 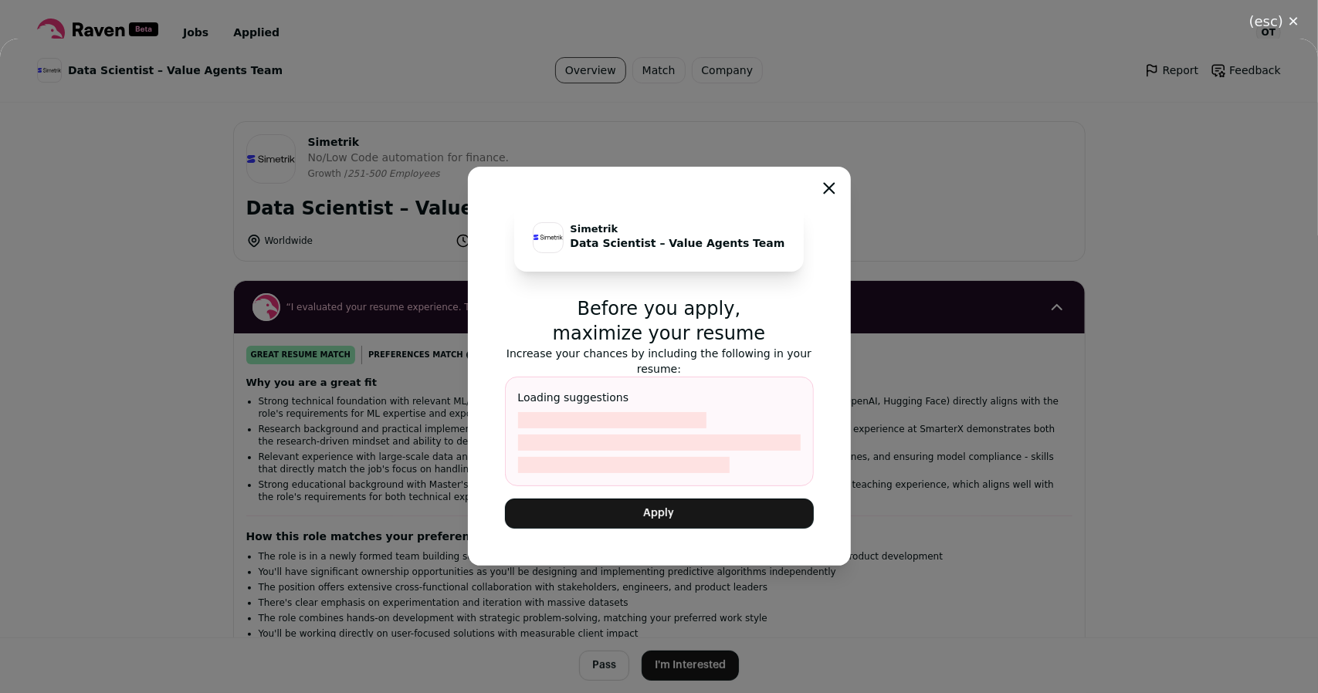 What do you see at coordinates (659, 361) in the screenshot?
I see `p: Increase your chances by including the following in your resume:` at bounding box center [659, 361].